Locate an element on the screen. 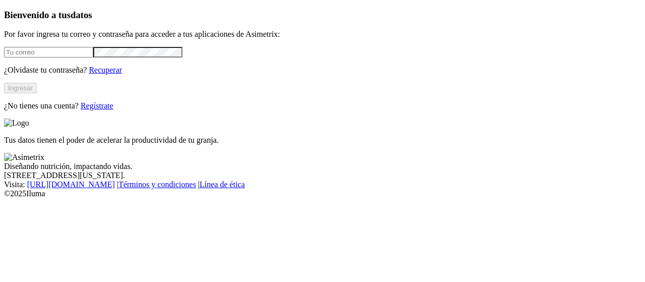 This screenshot has width=645, height=282. div: Visita : | | is located at coordinates (322, 184).